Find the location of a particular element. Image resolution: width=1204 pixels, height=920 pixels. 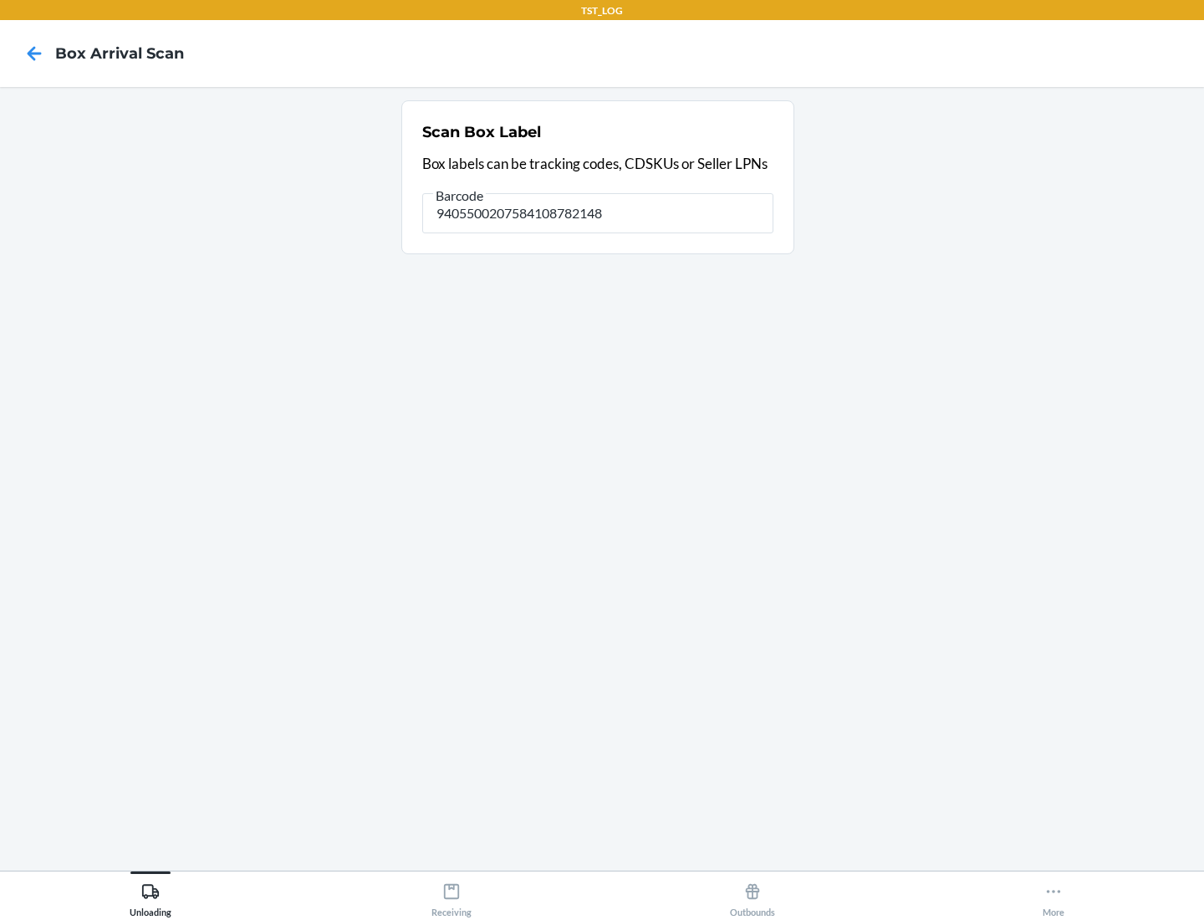

p: TST_LOG is located at coordinates (602, 11).